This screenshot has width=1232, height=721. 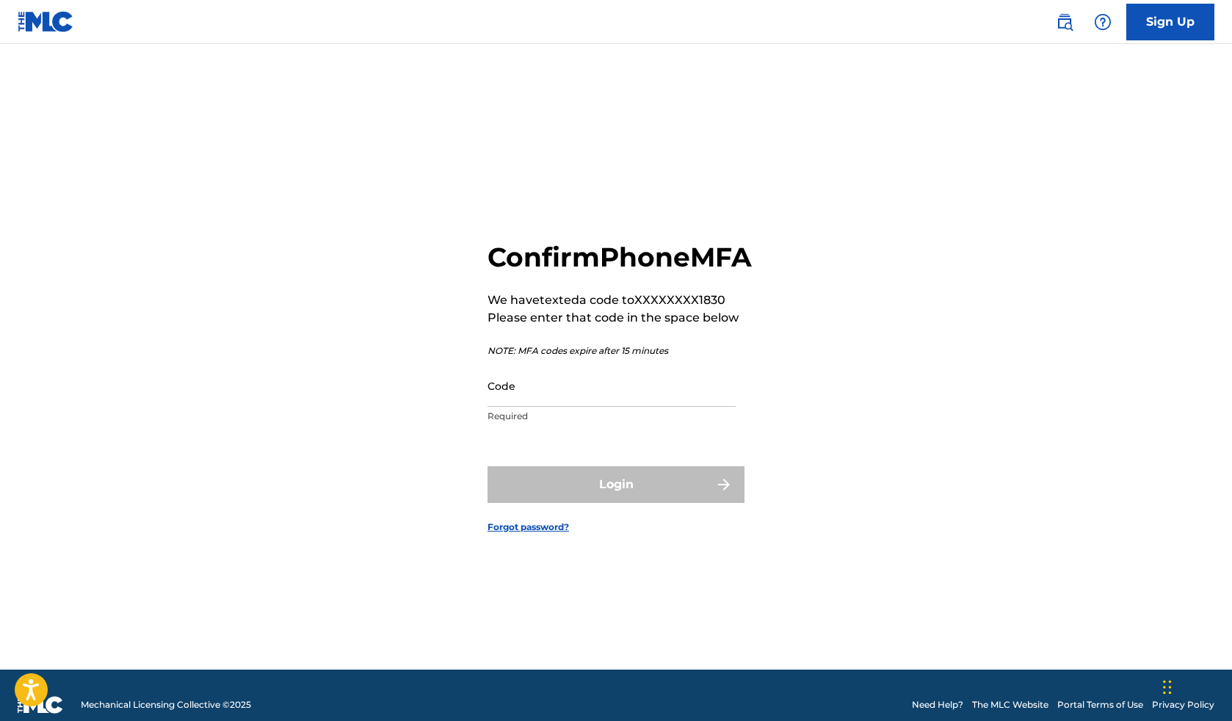 I want to click on h2: Confirm Phone MFA, so click(x=620, y=257).